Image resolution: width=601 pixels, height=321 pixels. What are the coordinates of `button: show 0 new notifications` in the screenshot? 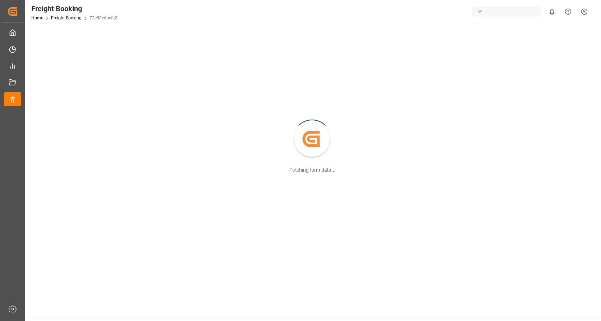 It's located at (551, 11).